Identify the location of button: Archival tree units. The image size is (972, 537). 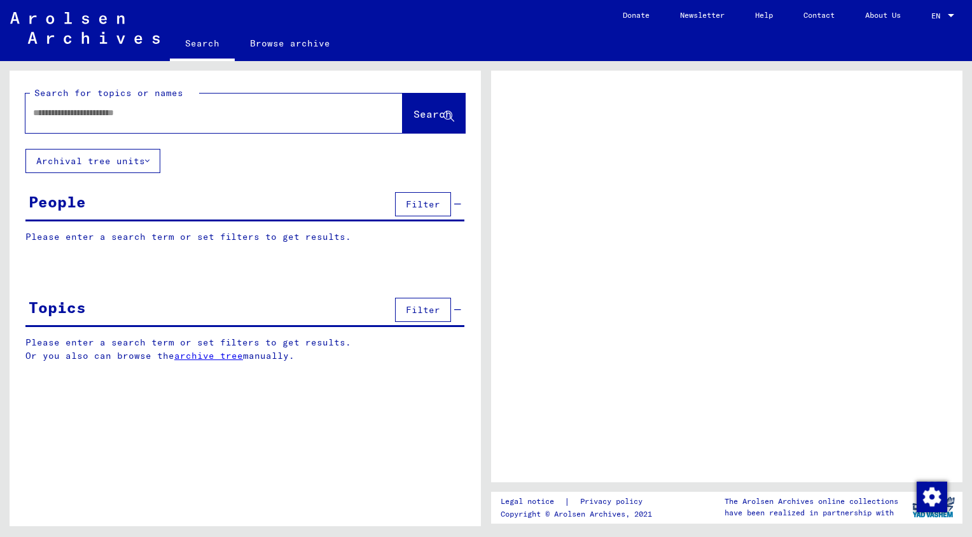
(93, 161).